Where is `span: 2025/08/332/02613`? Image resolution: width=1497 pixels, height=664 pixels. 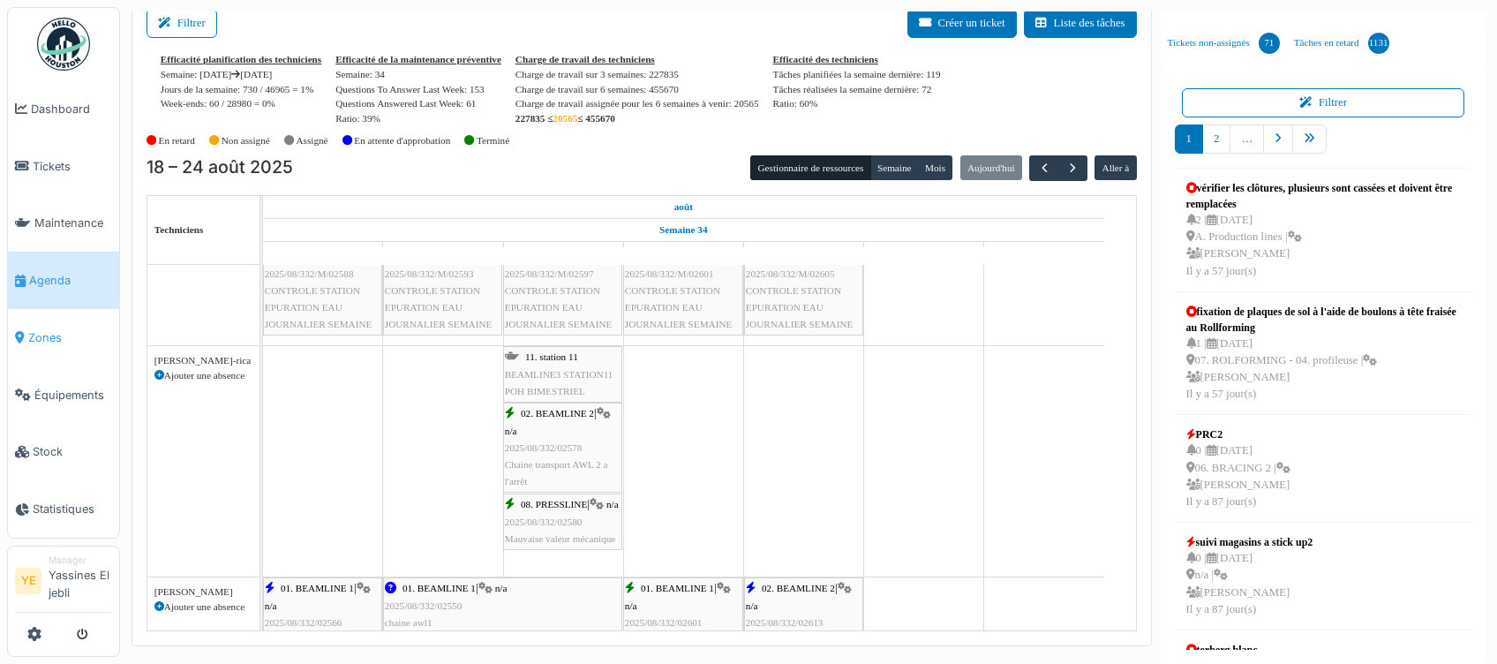 span: 2025/08/332/02613 is located at coordinates (785, 622).